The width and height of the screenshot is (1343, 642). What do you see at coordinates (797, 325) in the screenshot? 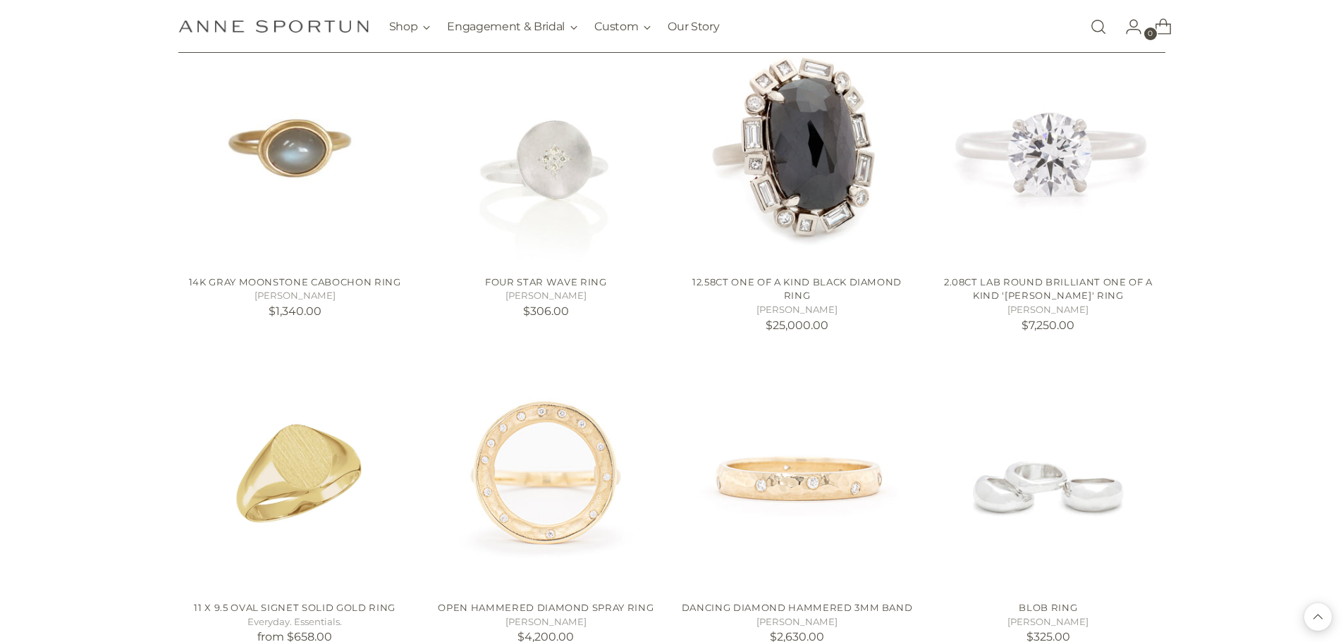
I see `span: $25,000.00` at bounding box center [797, 325].